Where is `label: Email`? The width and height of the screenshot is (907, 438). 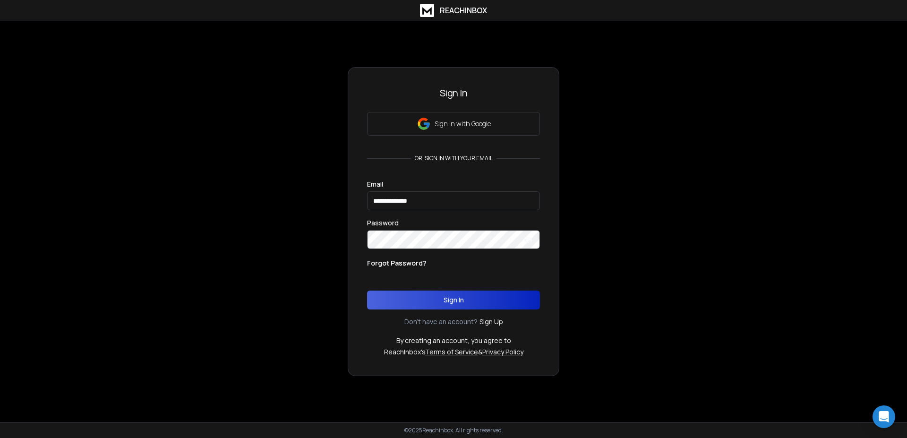
label: Email is located at coordinates (375, 184).